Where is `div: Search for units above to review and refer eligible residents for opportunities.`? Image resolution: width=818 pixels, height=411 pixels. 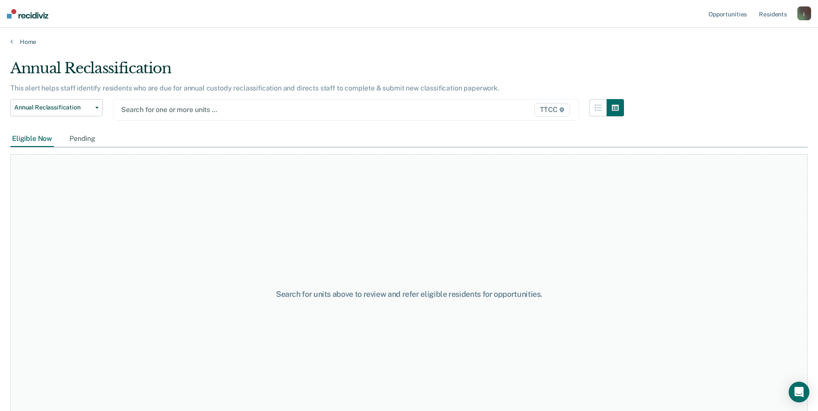
div: Search for units above to review and refer eligible residents for opportunities. is located at coordinates (409, 294).